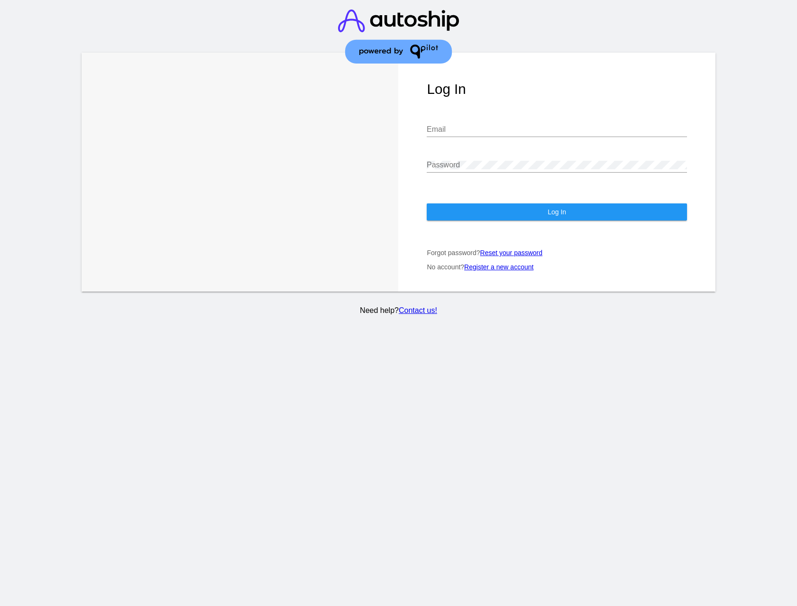 This screenshot has height=606, width=797. What do you see at coordinates (512, 253) in the screenshot?
I see `a: Reset your password` at bounding box center [512, 253].